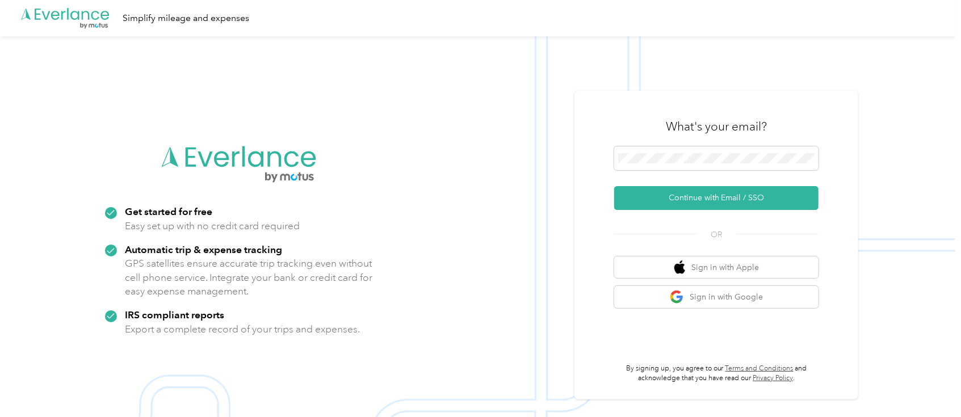  Describe the element at coordinates (186, 18) in the screenshot. I see `div: Simplify mileage and expenses` at that location.